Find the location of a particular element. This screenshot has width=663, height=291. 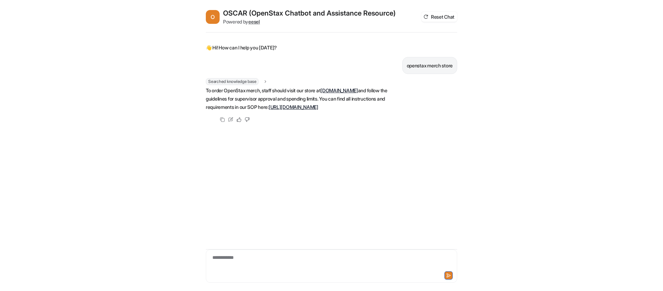

p: openstax merch store is located at coordinates (430, 66).